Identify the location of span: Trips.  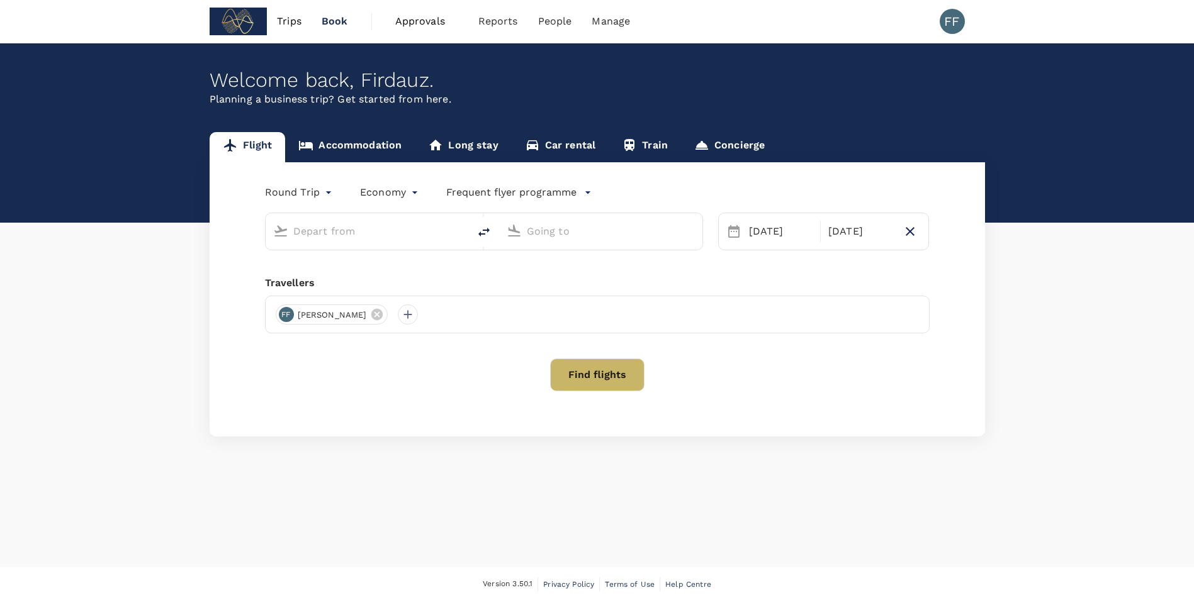
(289, 21).